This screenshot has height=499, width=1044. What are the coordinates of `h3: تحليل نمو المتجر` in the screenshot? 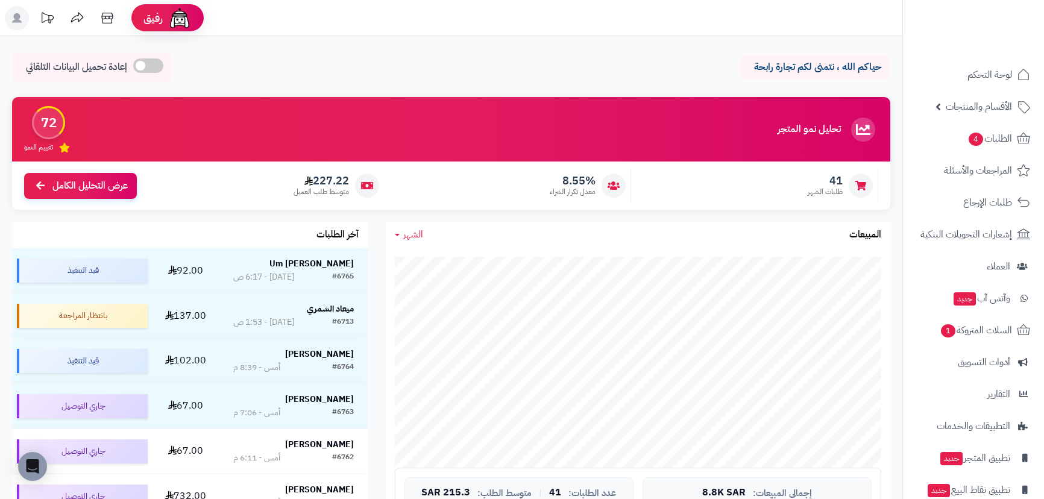 It's located at (809, 130).